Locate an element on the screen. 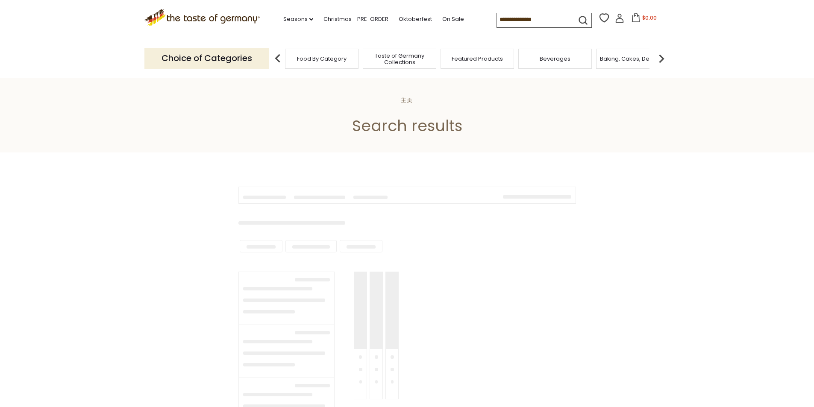 The width and height of the screenshot is (814, 407). a: Featured Products is located at coordinates (478, 59).